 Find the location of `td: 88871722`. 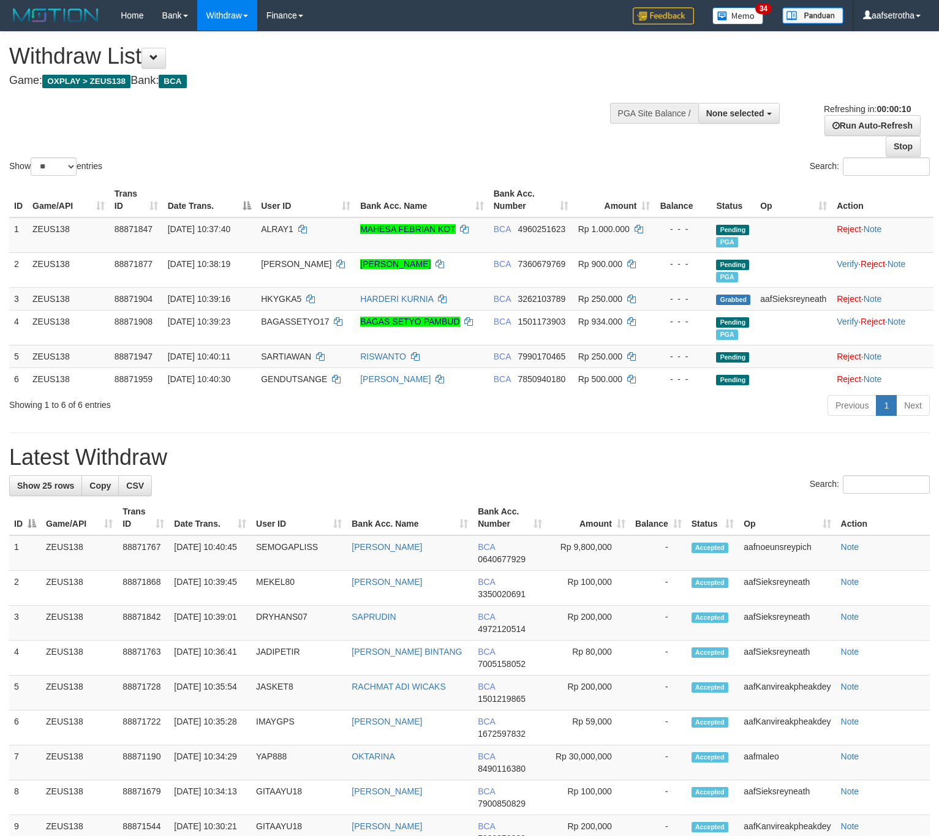

td: 88871722 is located at coordinates (143, 728).